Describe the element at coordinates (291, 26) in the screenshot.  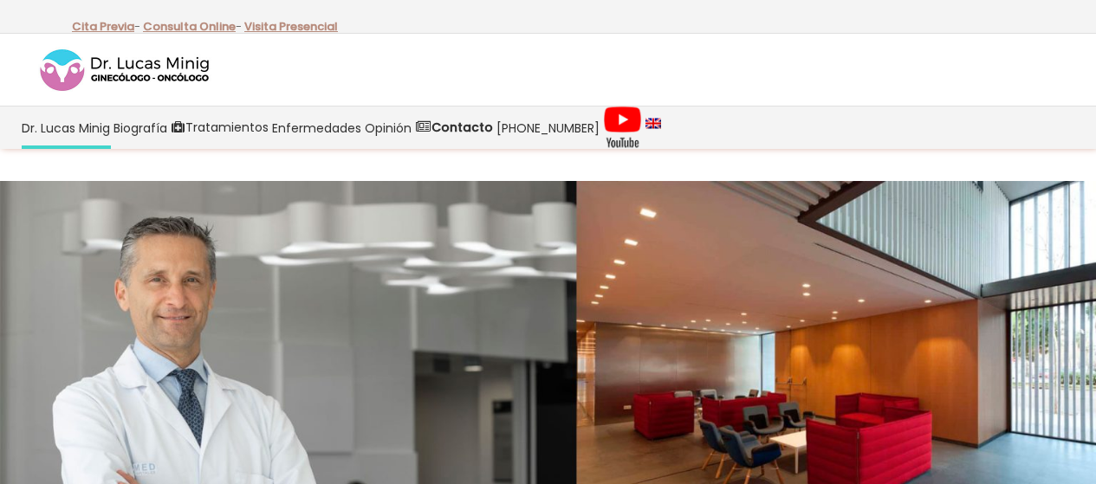
I see `a: Visita Presencial` at that location.